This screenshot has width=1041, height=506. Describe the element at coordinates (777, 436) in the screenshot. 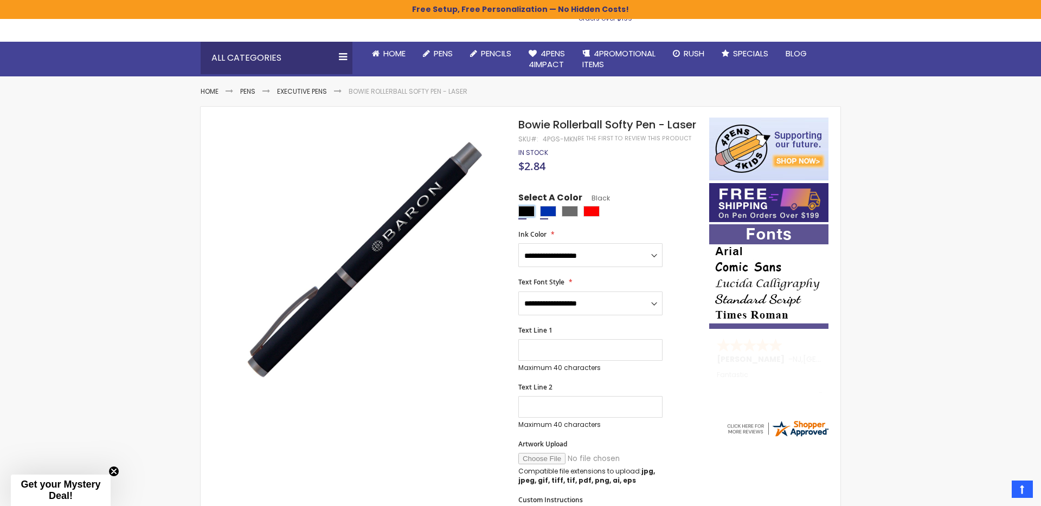

I see `a: 4pens.com certificate URL` at that location.